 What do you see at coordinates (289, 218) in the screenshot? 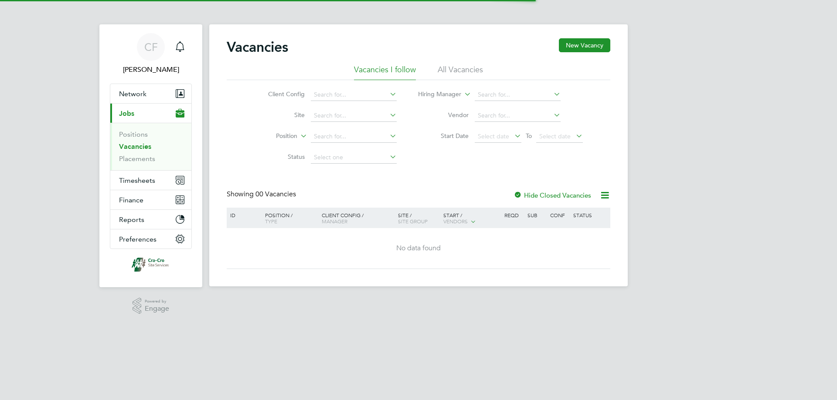
I see `div: Position /` at bounding box center [289, 218].